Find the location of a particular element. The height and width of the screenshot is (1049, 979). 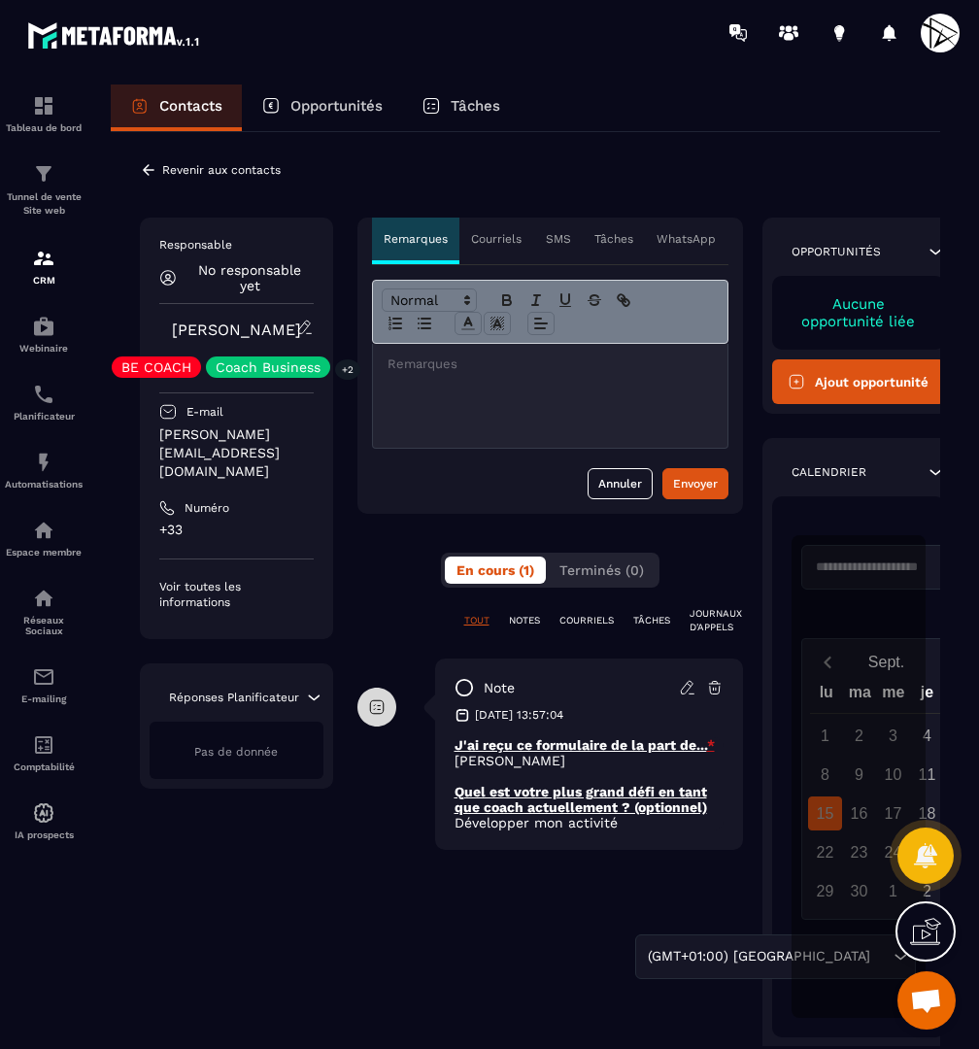

a: automationsautomationsAutomatisations is located at coordinates (44, 470).